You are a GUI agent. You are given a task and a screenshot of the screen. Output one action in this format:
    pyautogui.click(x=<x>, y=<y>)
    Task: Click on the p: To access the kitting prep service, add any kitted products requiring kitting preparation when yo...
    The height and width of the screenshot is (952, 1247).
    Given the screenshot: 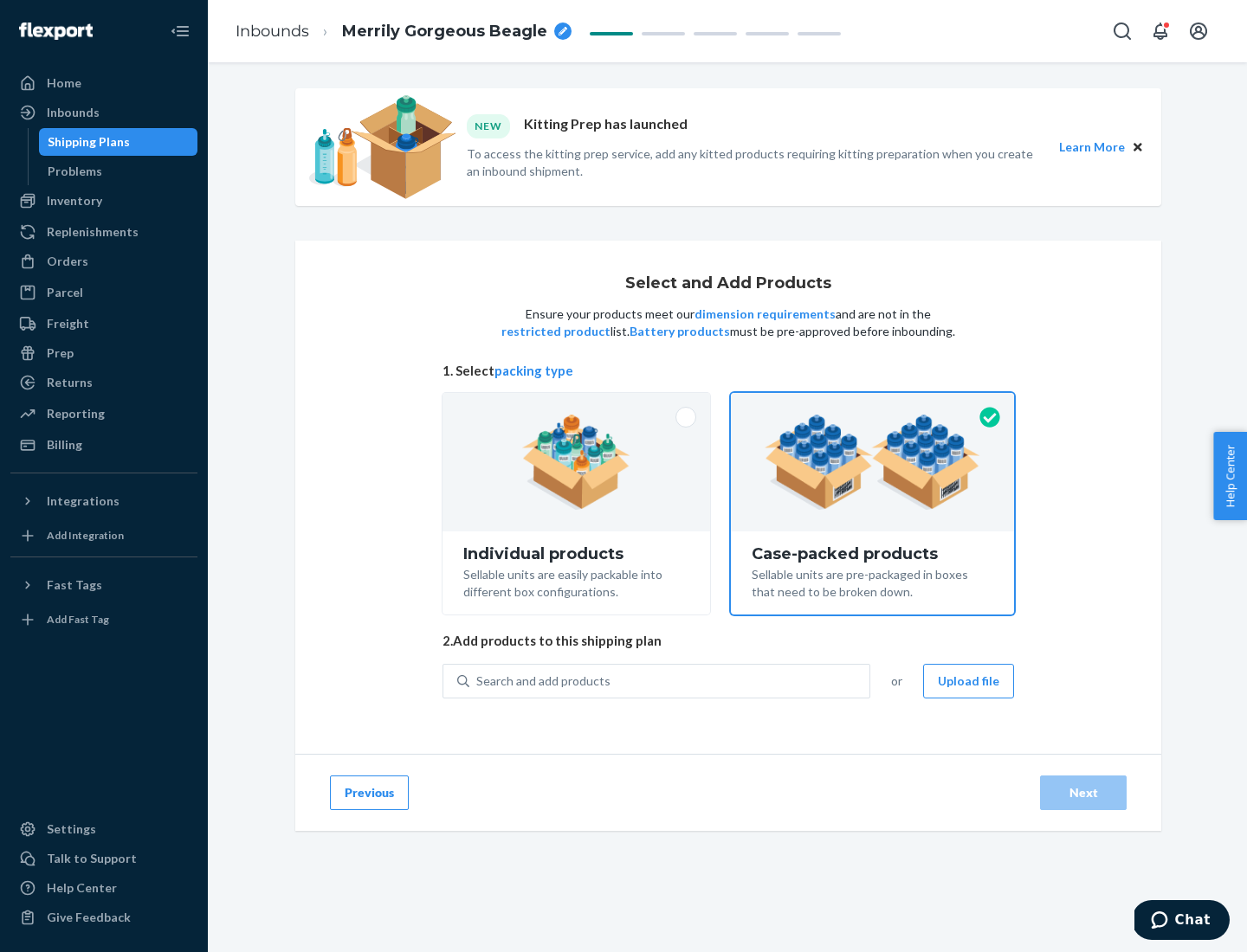 What is the action you would take?
    pyautogui.click(x=755, y=163)
    